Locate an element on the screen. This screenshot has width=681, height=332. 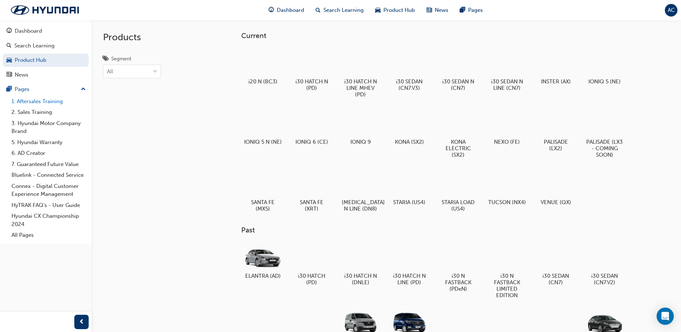
h5: i30 HATCH N LINE MHEV (PD) is located at coordinates (361, 88).